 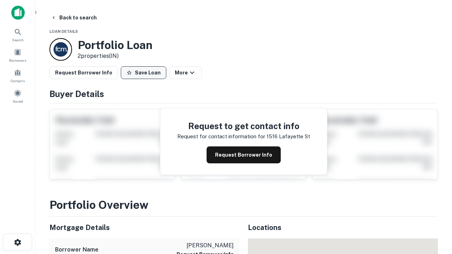 What do you see at coordinates (244, 94) in the screenshot?
I see `h4: Buyer Details` at bounding box center [244, 94].